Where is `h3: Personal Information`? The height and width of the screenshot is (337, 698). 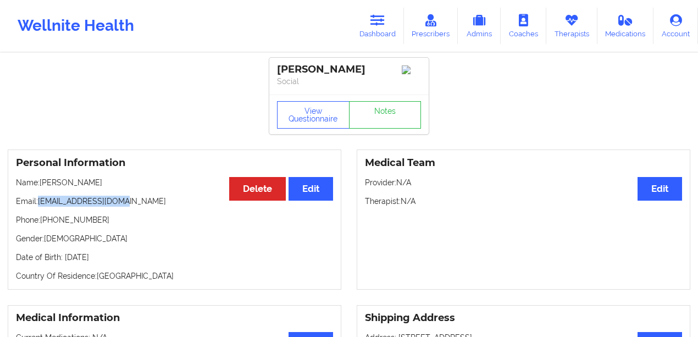 h3: Personal Information is located at coordinates (174, 163).